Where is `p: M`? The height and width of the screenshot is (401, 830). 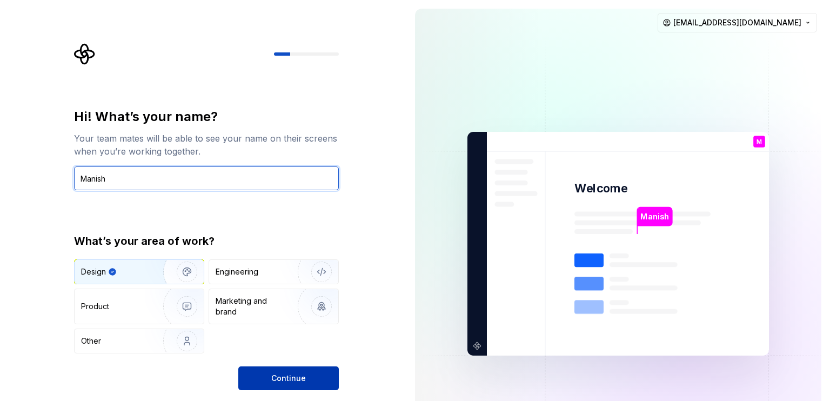
p: M is located at coordinates (759, 142).